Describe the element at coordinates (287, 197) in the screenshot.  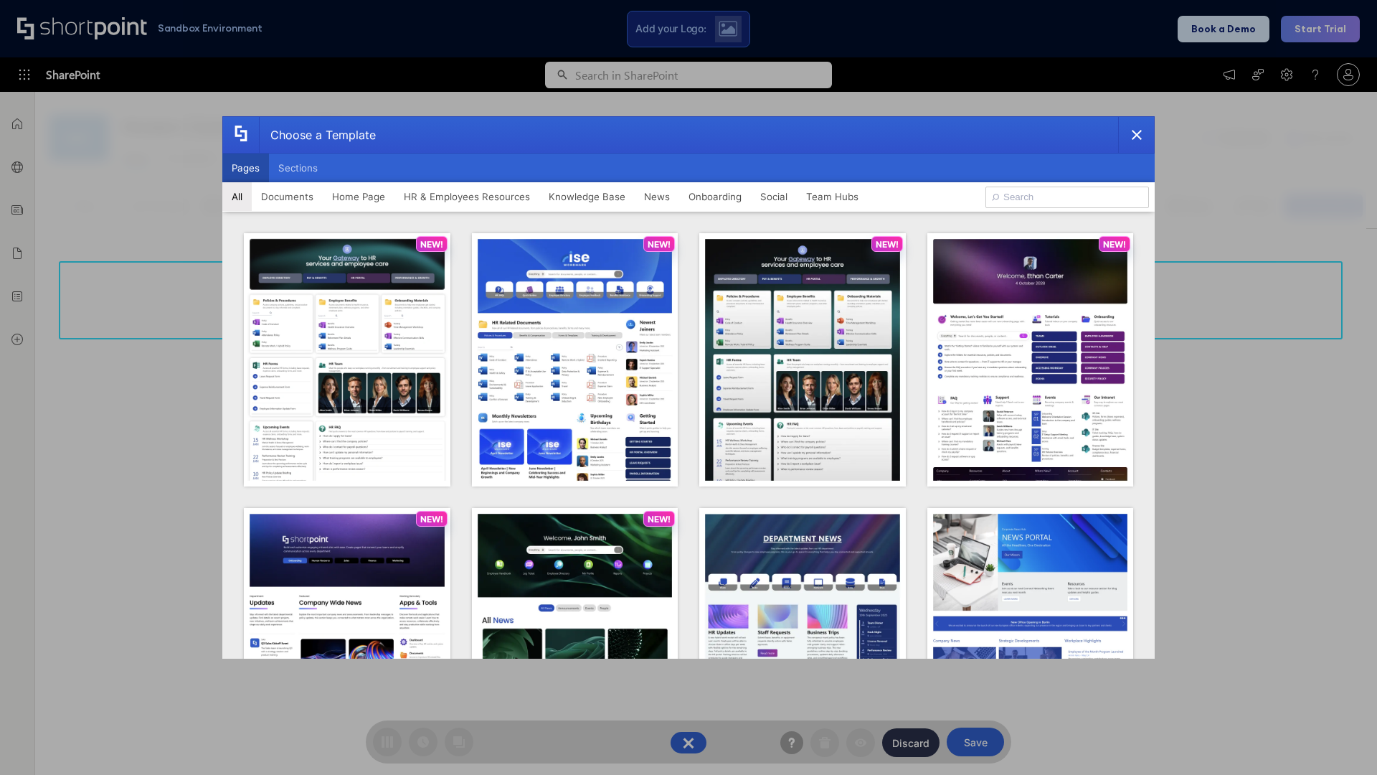
I see `button: Documents` at that location.